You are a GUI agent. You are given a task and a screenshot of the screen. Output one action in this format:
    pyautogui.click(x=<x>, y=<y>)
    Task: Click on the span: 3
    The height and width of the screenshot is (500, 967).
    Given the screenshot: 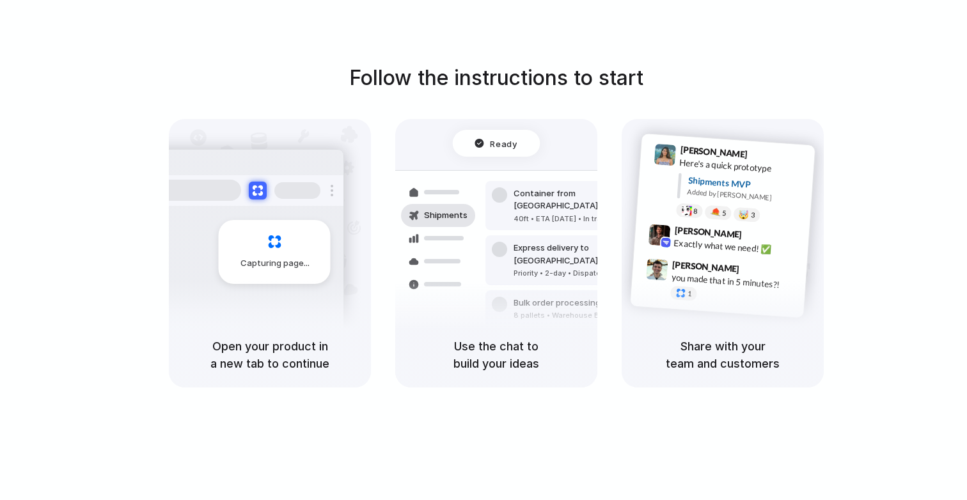 What is the action you would take?
    pyautogui.click(x=752, y=215)
    